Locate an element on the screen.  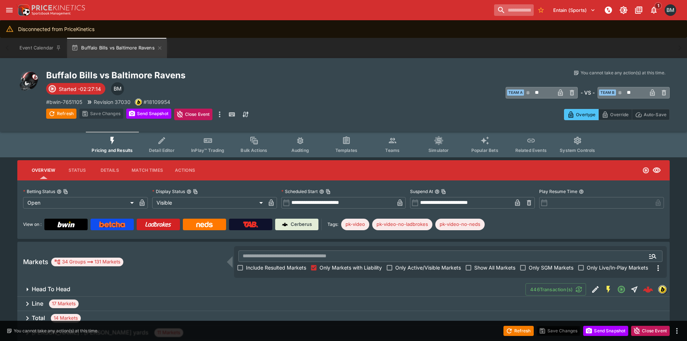
img: bwin is located at coordinates (663, 289).